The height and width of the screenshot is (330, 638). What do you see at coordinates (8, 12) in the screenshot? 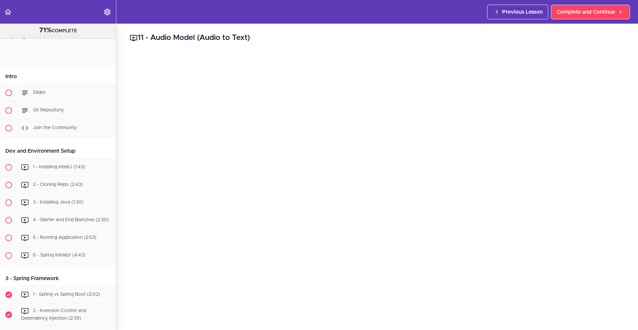
I see `svg: Back to course curriculum` at bounding box center [8, 12].